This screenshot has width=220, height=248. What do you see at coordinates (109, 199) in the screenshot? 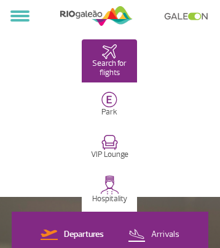
I see `p: Hospitality` at bounding box center [109, 199].